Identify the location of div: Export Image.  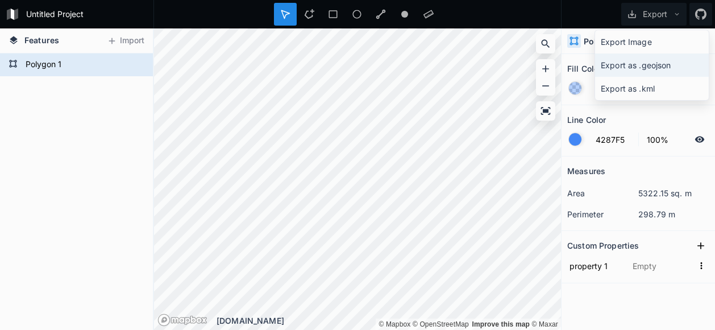
(652, 42).